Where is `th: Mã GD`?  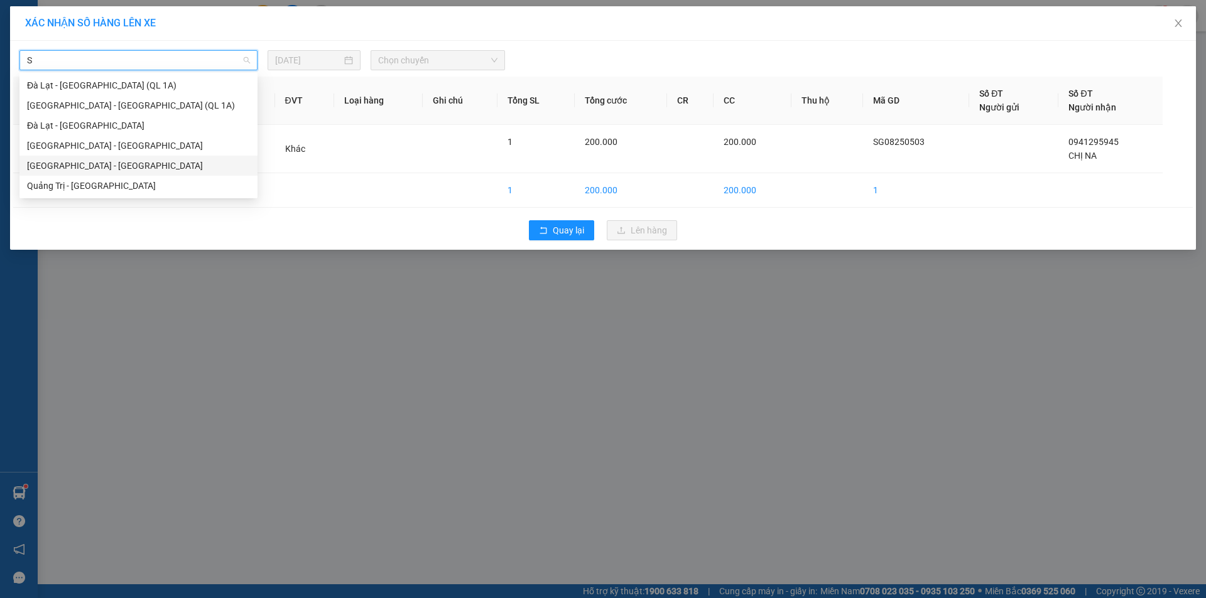 th: Mã GD is located at coordinates (916, 100).